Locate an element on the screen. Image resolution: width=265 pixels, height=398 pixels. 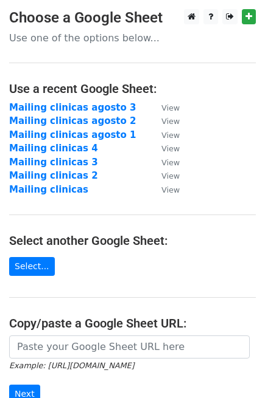
input: Paste your Google Sheet URL here is located at coordinates (129, 347).